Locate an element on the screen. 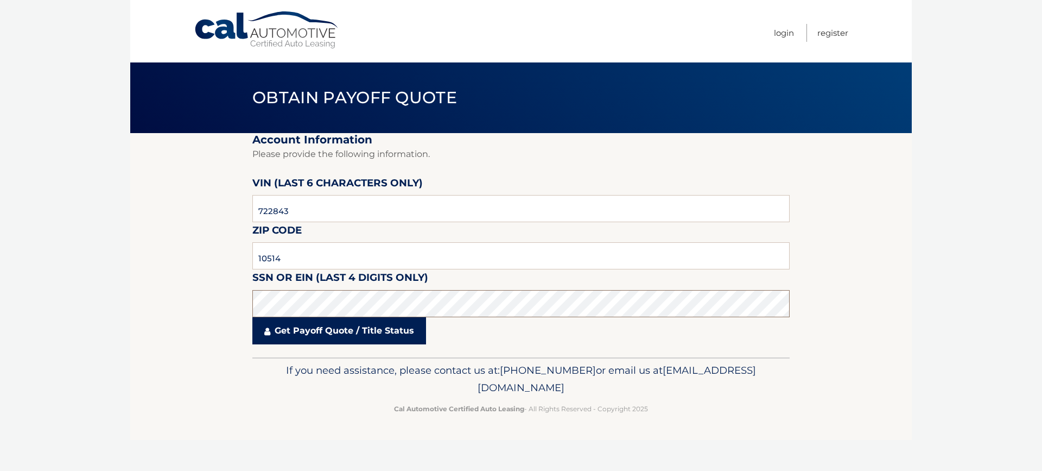 The image size is (1042, 471). label: VIN (last 6 characters only) is located at coordinates (338, 185).